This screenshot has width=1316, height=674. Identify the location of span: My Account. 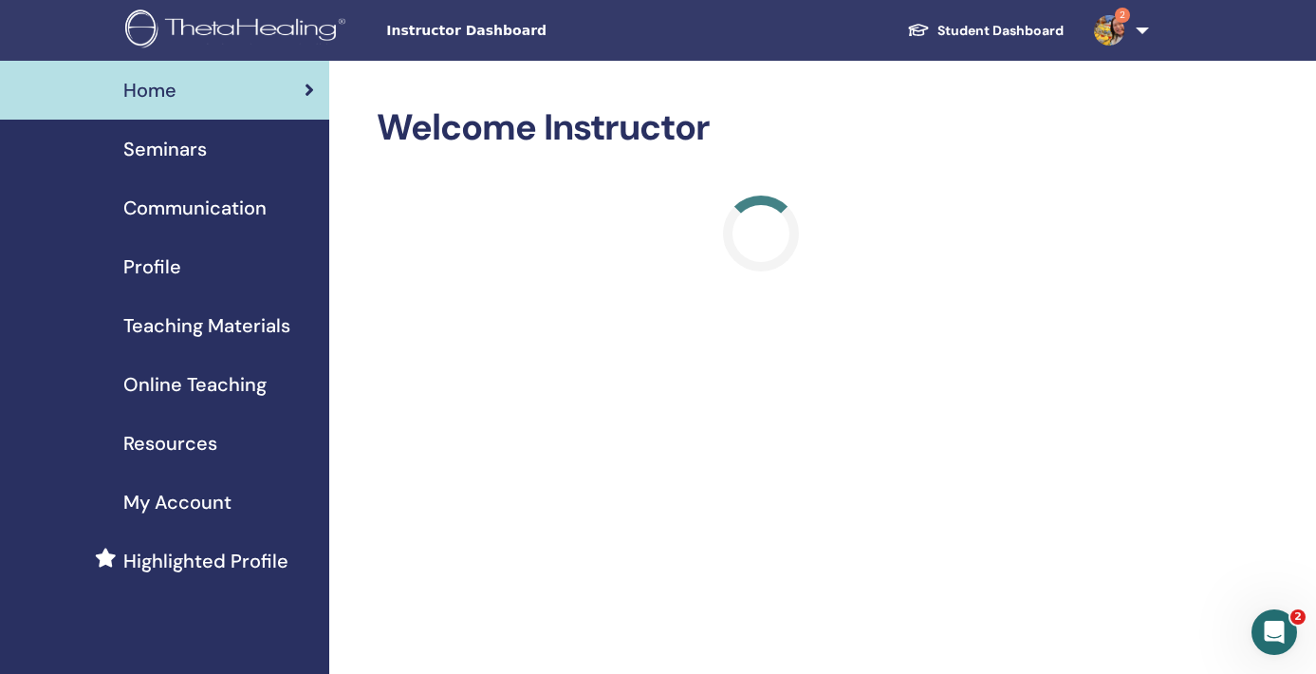
(177, 502).